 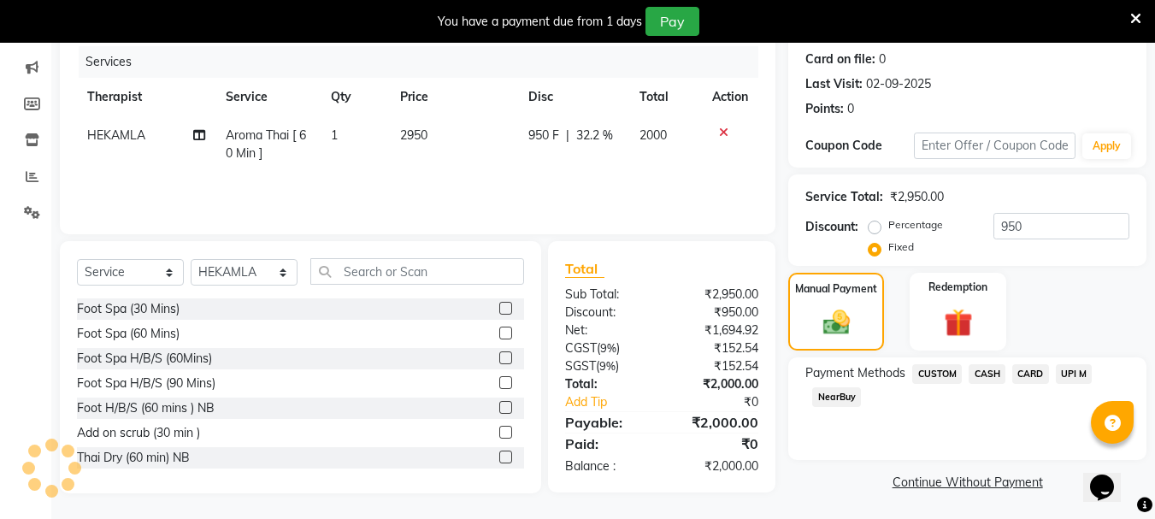 What do you see at coordinates (607, 294) in the screenshot?
I see `div: Sub Total:` at bounding box center [607, 294].